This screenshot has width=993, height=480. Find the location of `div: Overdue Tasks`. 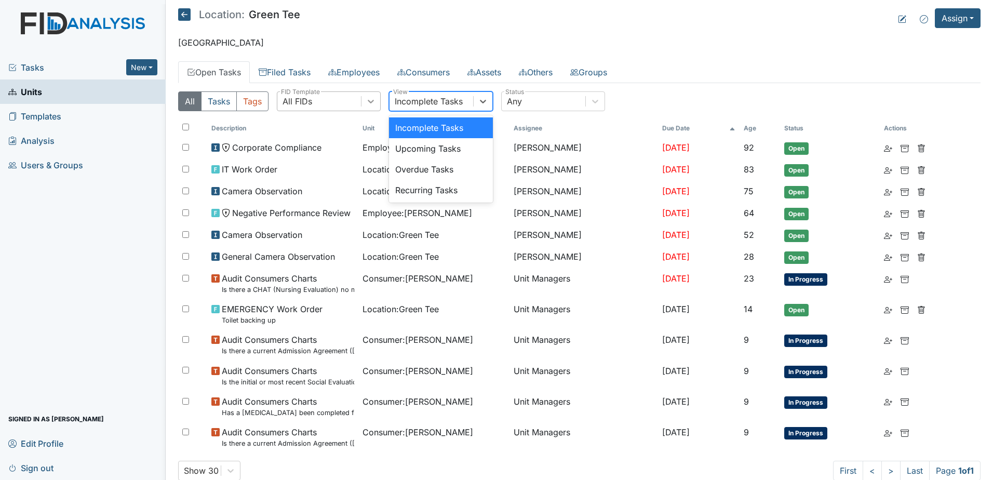

div: Overdue Tasks is located at coordinates (441, 169).